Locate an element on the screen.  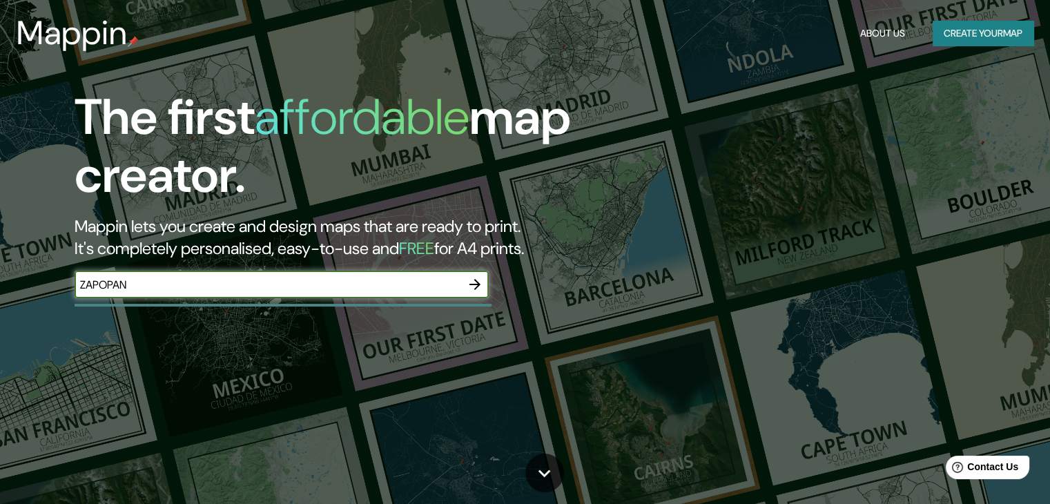
input: Choose your favourite place is located at coordinates (268, 284).